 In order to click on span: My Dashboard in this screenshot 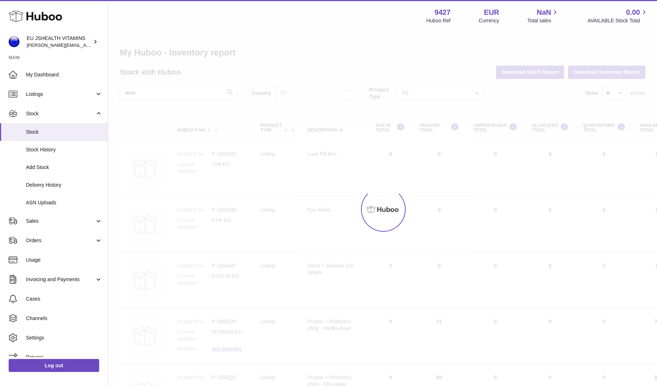, I will do `click(64, 75)`.